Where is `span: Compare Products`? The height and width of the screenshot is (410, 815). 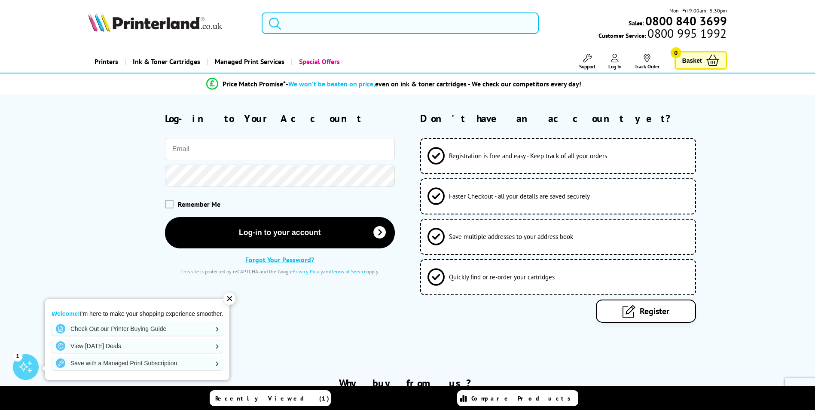 span: Compare Products is located at coordinates (523, 398).